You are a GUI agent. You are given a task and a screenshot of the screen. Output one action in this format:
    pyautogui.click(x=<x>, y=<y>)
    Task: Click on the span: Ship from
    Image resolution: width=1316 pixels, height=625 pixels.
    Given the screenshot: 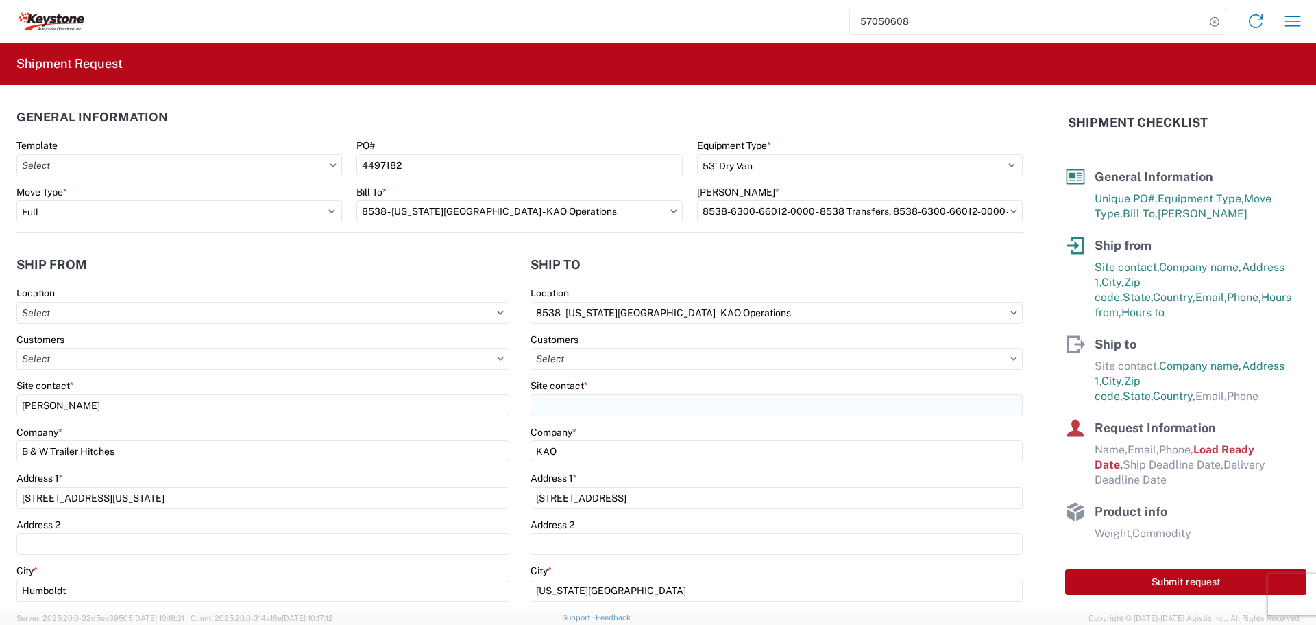 What is the action you would take?
    pyautogui.click(x=1123, y=245)
    